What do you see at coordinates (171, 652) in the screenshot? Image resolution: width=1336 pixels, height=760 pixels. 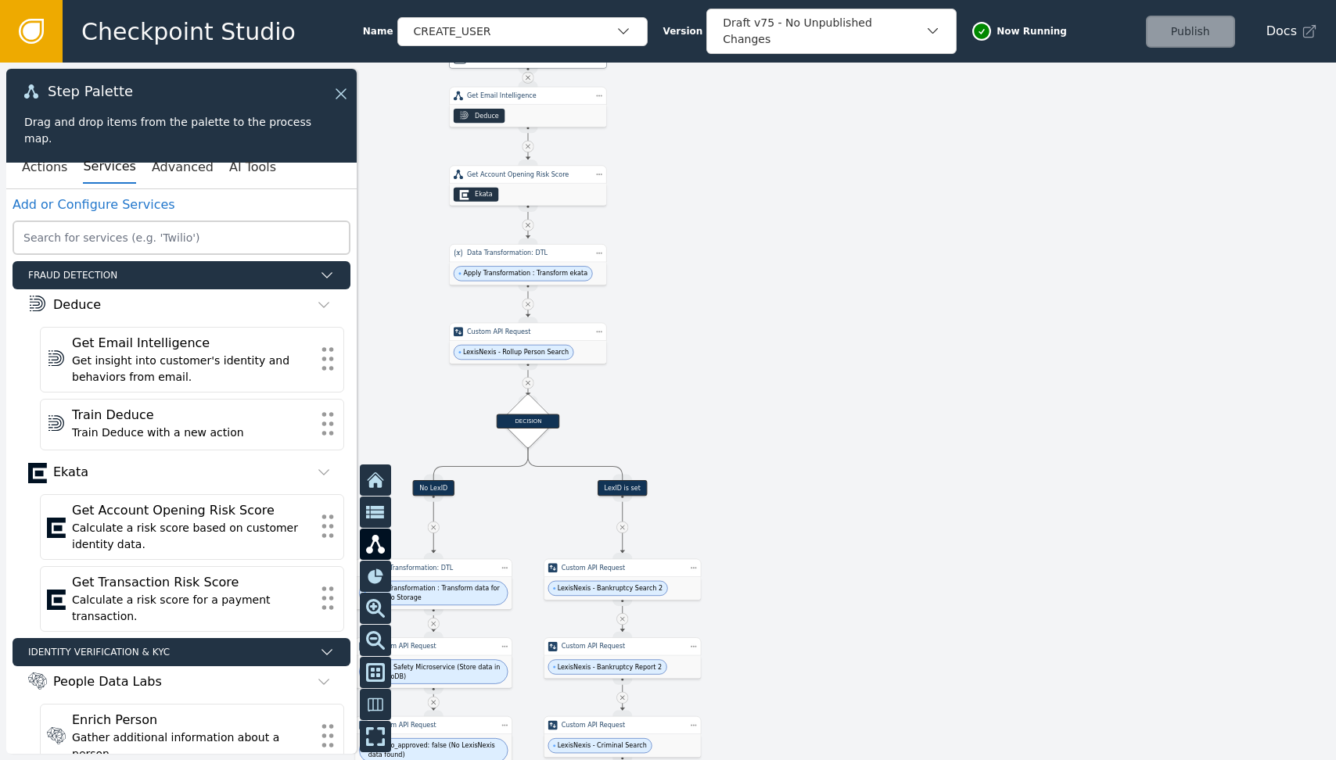 I see `span: Identity Verification & KYC` at bounding box center [171, 652].